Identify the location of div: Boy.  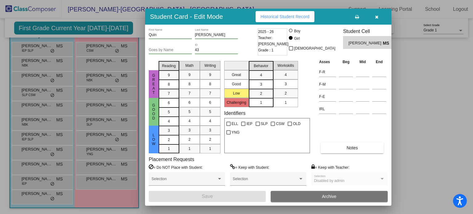
(297, 31).